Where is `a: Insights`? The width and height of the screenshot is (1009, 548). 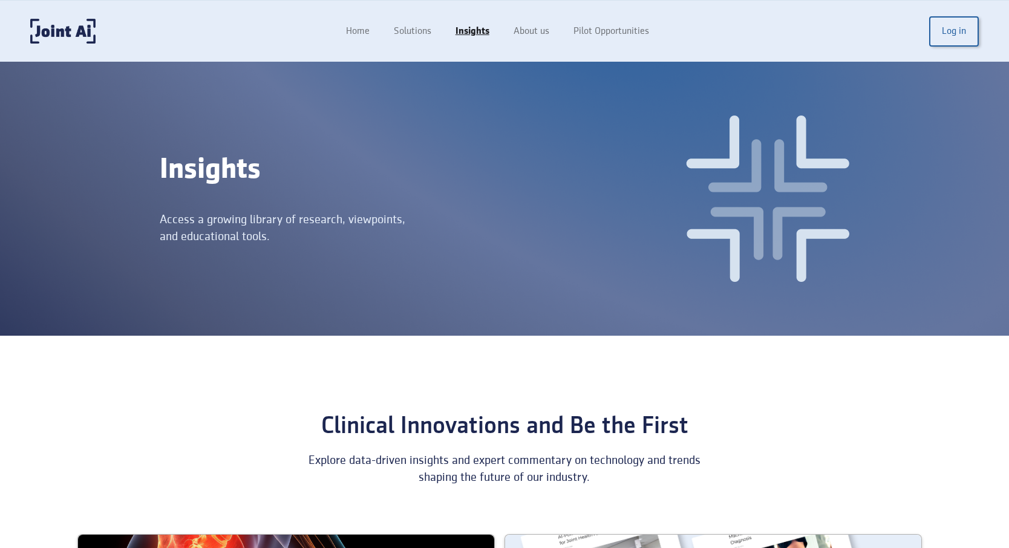 a: Insights is located at coordinates (472, 31).